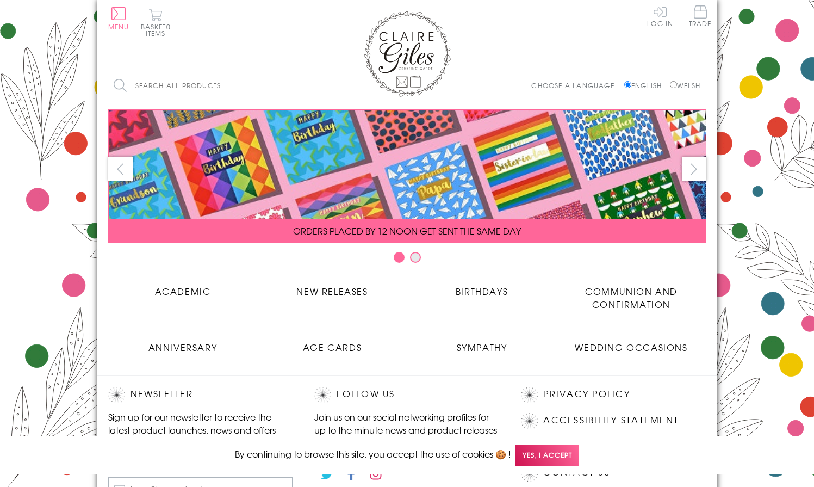 This screenshot has height=487, width=814. What do you see at coordinates (183, 347) in the screenshot?
I see `span: Anniversary` at bounding box center [183, 347].